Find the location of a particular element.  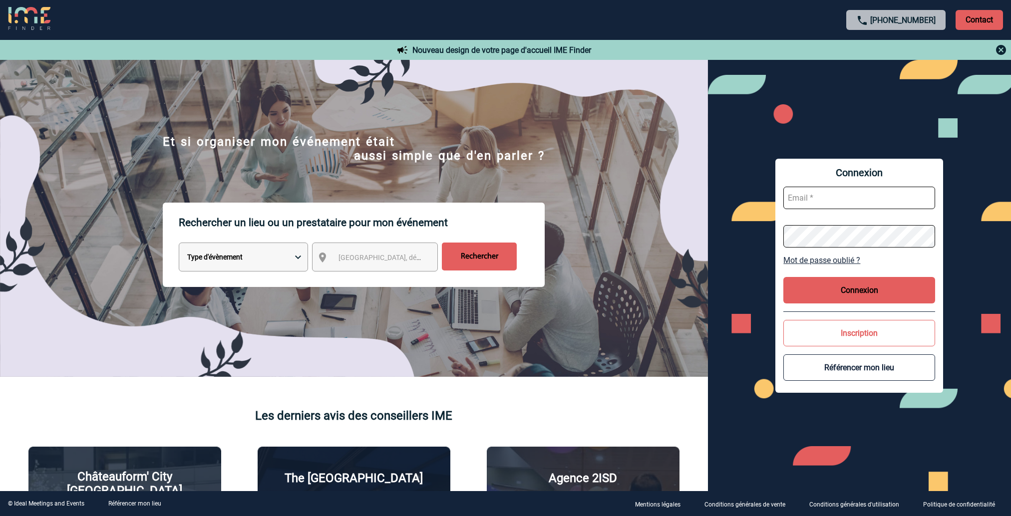

button: Inscription is located at coordinates (859, 333).